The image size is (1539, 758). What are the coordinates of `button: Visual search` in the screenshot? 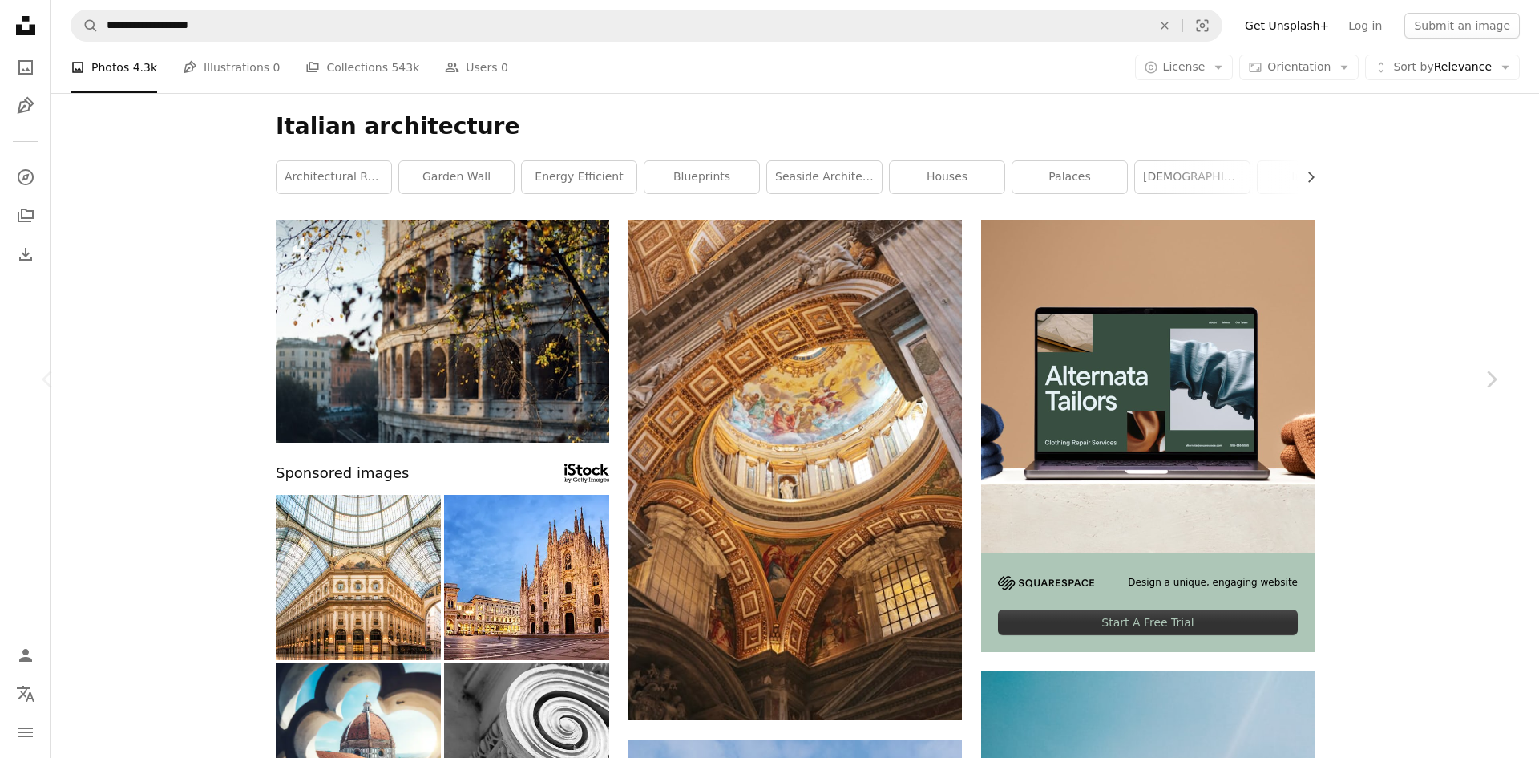 It's located at (1203, 26).